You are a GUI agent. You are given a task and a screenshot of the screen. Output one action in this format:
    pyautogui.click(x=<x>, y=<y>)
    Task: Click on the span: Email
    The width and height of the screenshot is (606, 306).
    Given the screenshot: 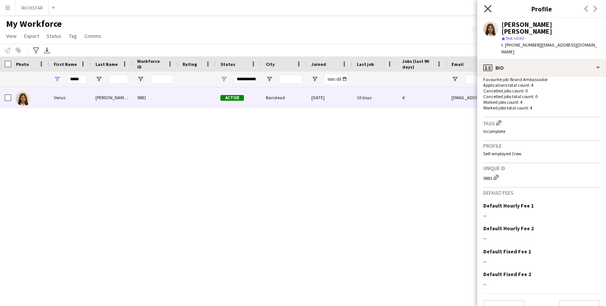 What is the action you would take?
    pyautogui.click(x=458, y=64)
    